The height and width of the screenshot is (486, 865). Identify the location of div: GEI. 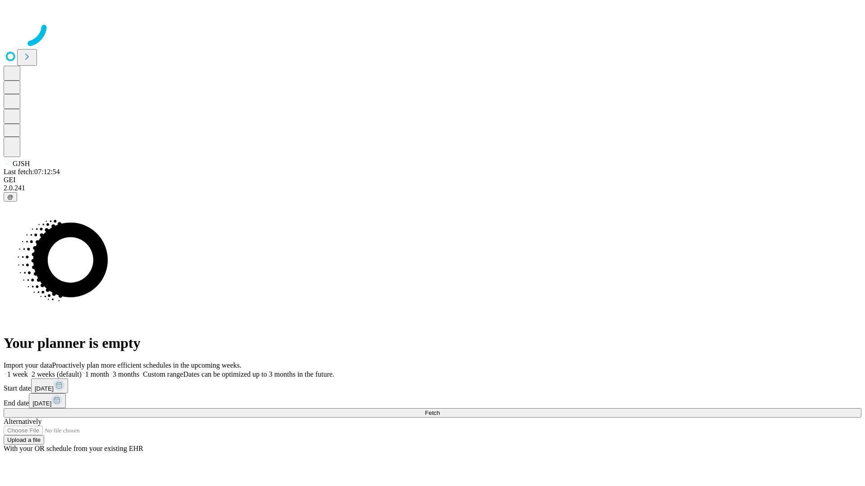
(432, 180).